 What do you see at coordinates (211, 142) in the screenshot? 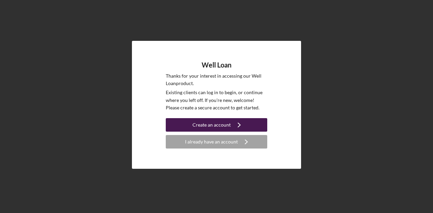
I see `div: I already have an account` at bounding box center [211, 142].